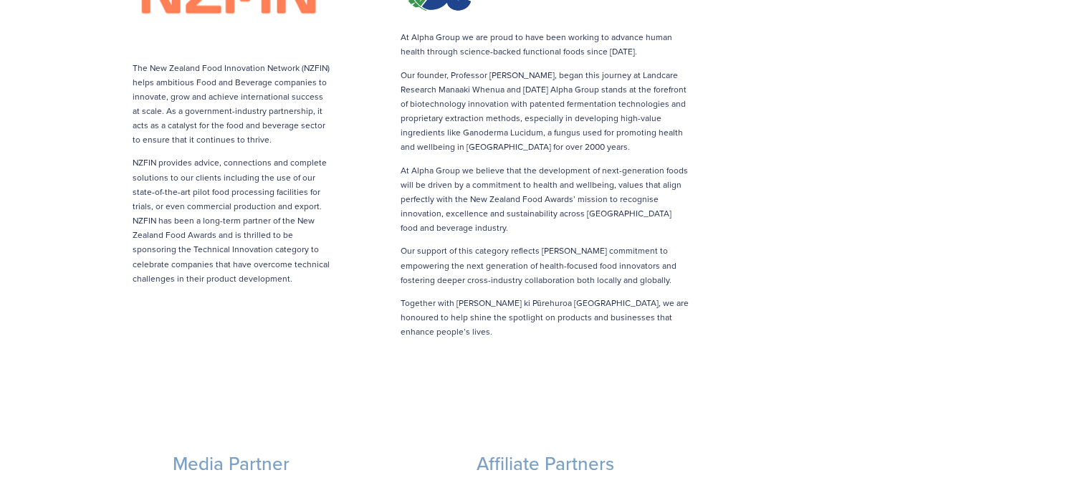 This screenshot has width=1090, height=498. Describe the element at coordinates (231, 104) in the screenshot. I see `p: The New Zealand Food Innovation Network (NZFIN) helps ambitious Food and Beverage companies to in...` at that location.